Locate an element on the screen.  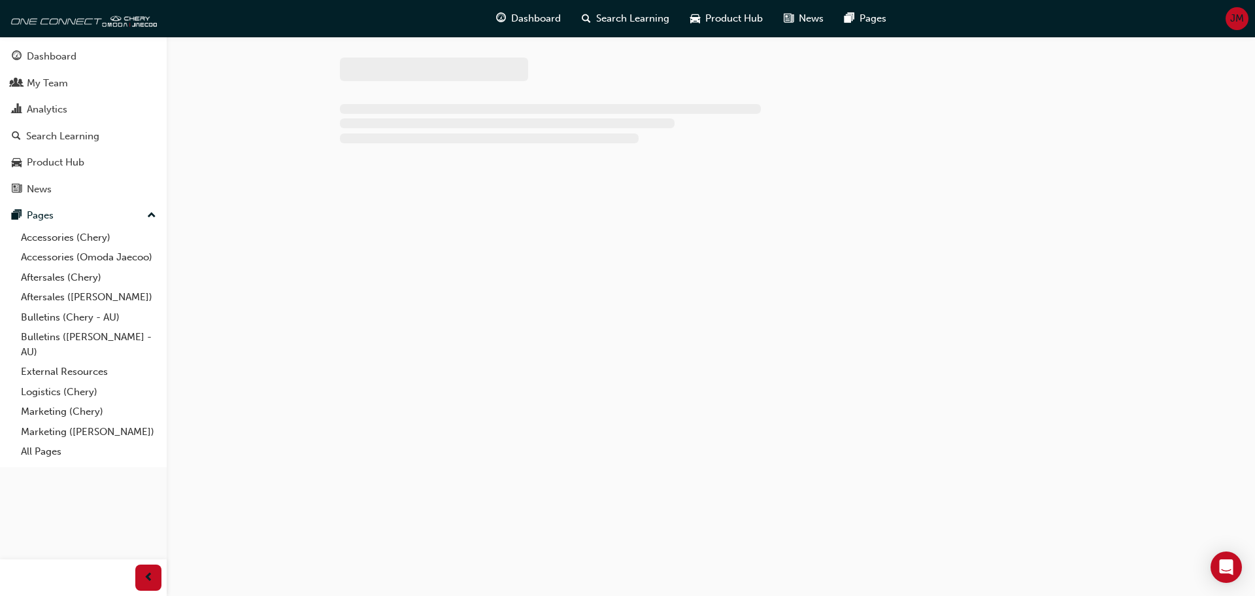
span: Search Learning is located at coordinates (633, 18).